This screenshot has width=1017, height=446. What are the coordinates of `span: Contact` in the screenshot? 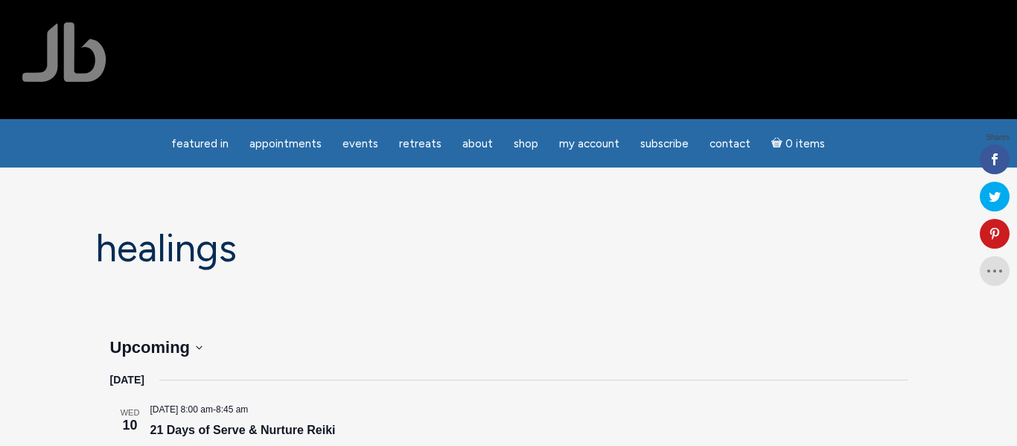 It's located at (729, 144).